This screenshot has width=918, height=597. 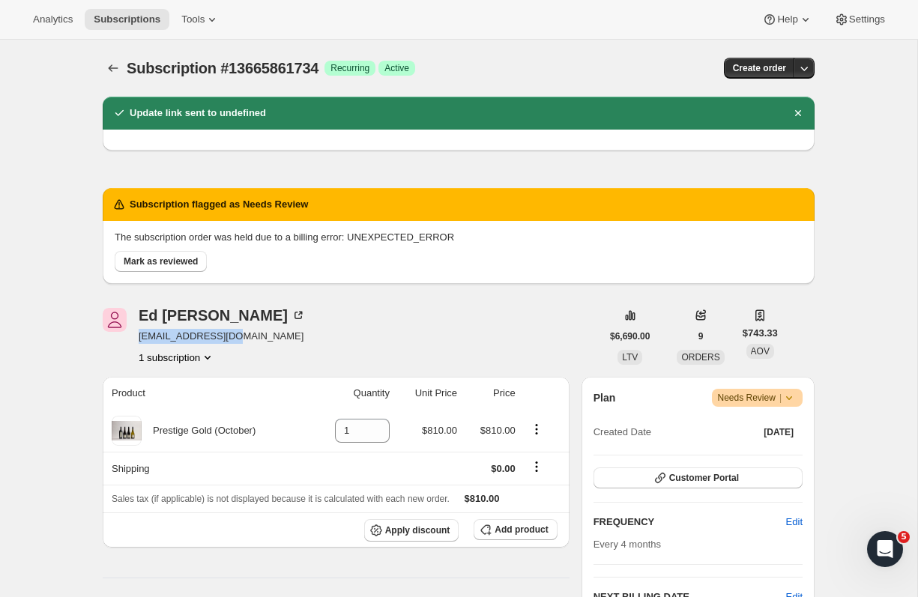 I want to click on span: Edit, so click(x=794, y=522).